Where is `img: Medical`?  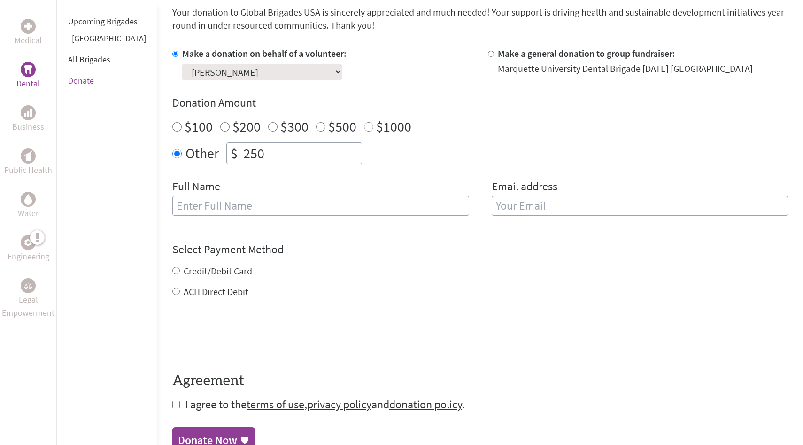 img: Medical is located at coordinates (28, 26).